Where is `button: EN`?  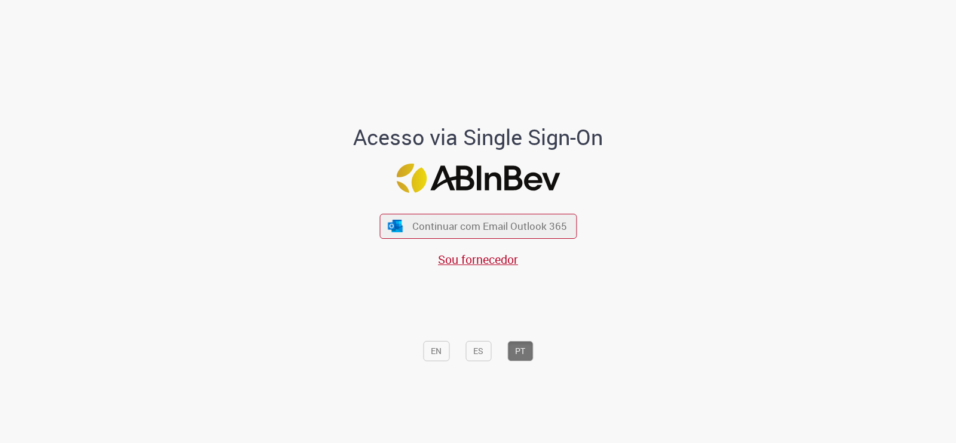 button: EN is located at coordinates (436, 351).